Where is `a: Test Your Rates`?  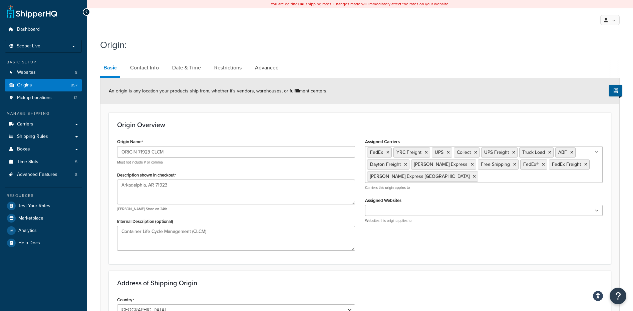
a: Test Your Rates is located at coordinates (43, 206).